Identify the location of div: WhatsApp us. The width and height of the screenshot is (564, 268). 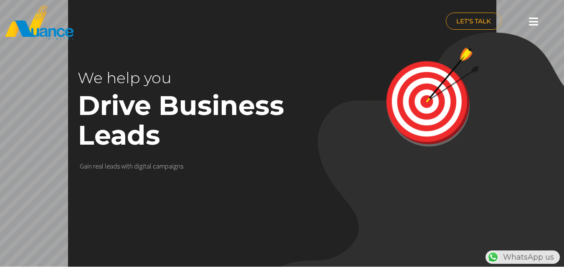
(522, 257).